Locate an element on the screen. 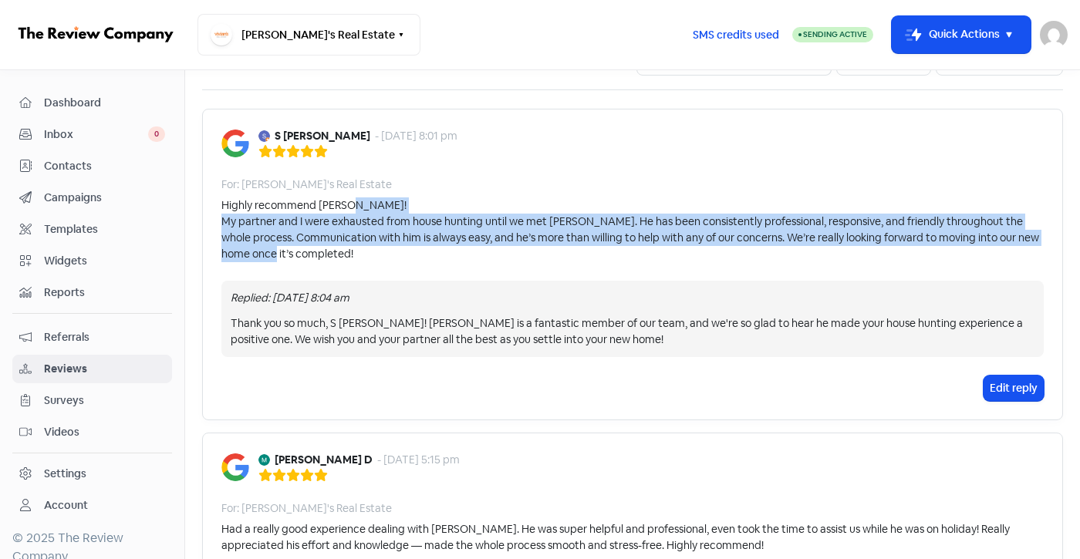 Image resolution: width=1080 pixels, height=559 pixels. a: Inbox 0 is located at coordinates (92, 134).